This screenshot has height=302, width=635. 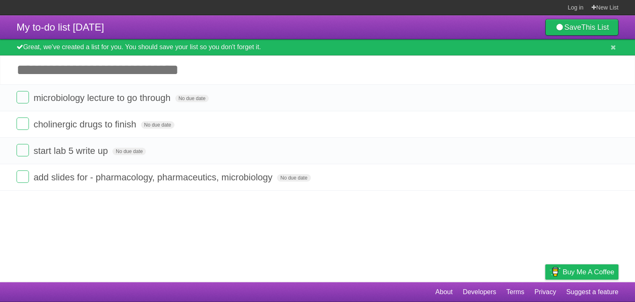 What do you see at coordinates (589, 272) in the screenshot?
I see `span: Buy me a coffee` at bounding box center [589, 272].